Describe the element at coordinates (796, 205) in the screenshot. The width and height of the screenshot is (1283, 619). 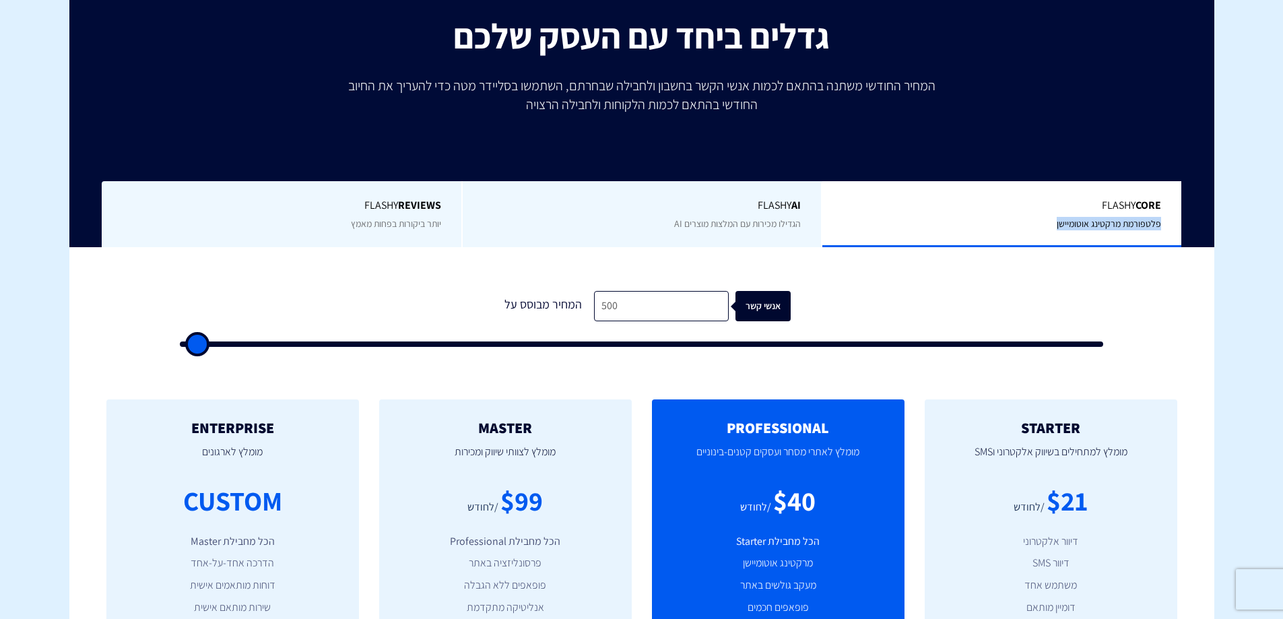
I see `b: AI` at that location.